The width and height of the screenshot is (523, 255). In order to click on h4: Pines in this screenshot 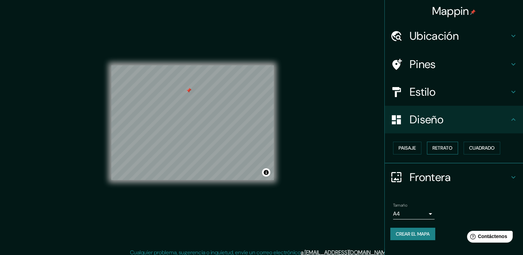, I will do `click(459, 64)`.